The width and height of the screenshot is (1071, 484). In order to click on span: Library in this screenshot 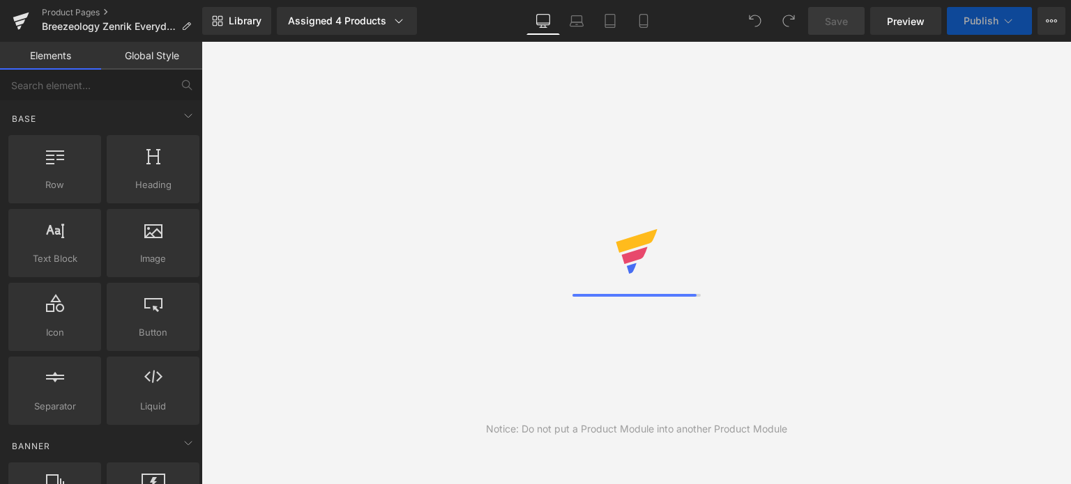, I will do `click(245, 21)`.